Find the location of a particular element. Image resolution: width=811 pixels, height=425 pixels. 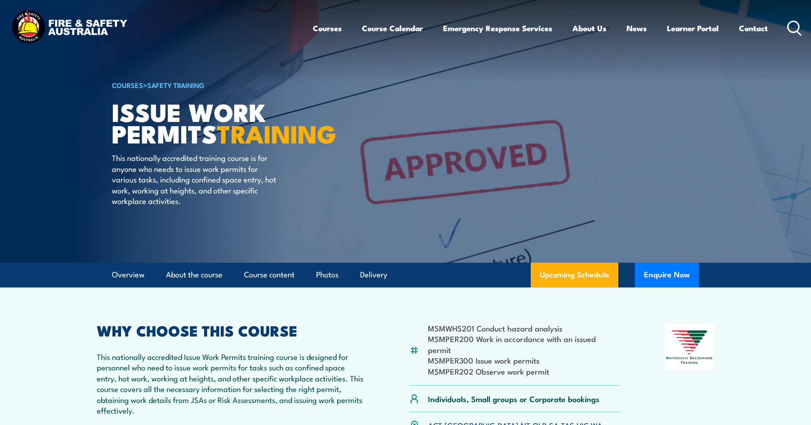

a: Learner Portal is located at coordinates (693, 28).